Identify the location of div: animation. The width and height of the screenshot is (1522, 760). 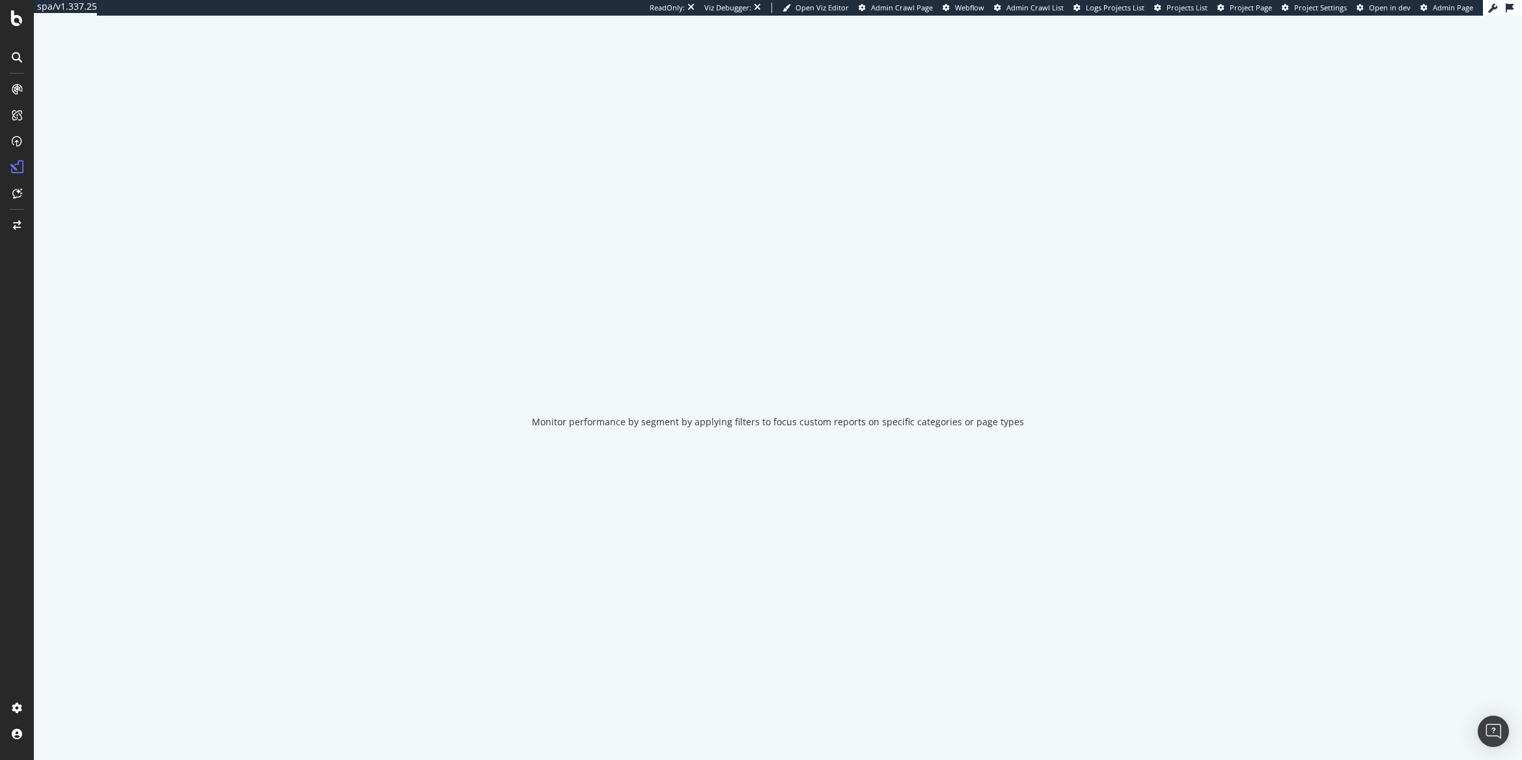
(778, 371).